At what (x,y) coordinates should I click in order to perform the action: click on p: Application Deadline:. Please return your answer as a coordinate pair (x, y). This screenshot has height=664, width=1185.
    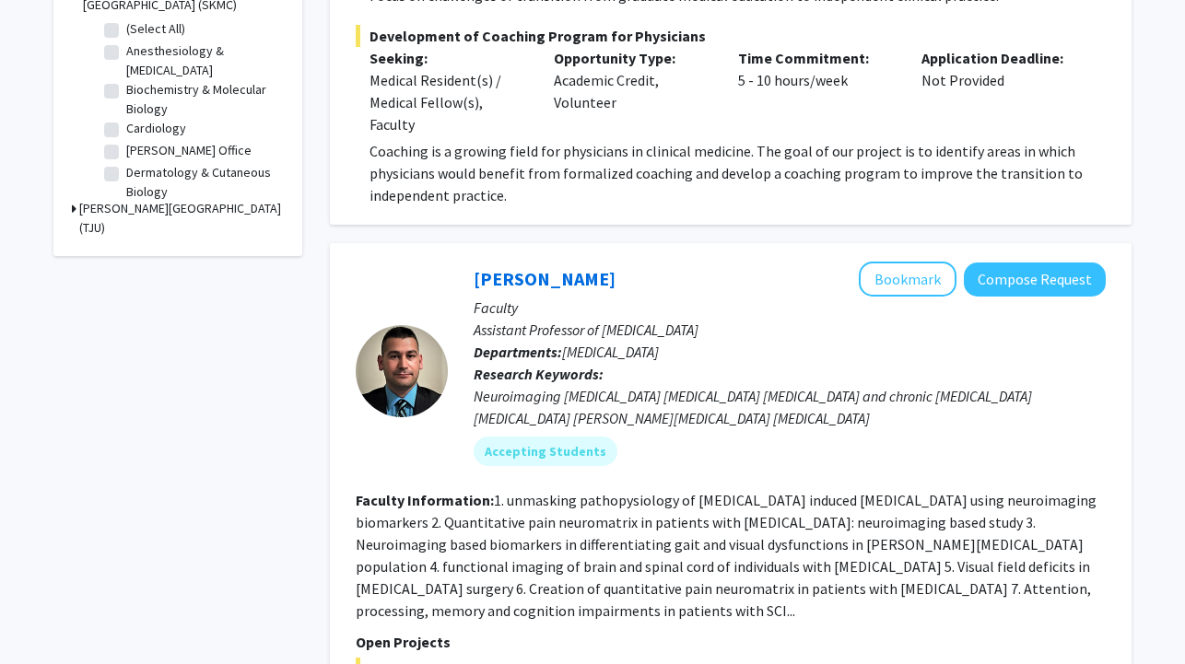
    Looking at the image, I should click on (1000, 58).